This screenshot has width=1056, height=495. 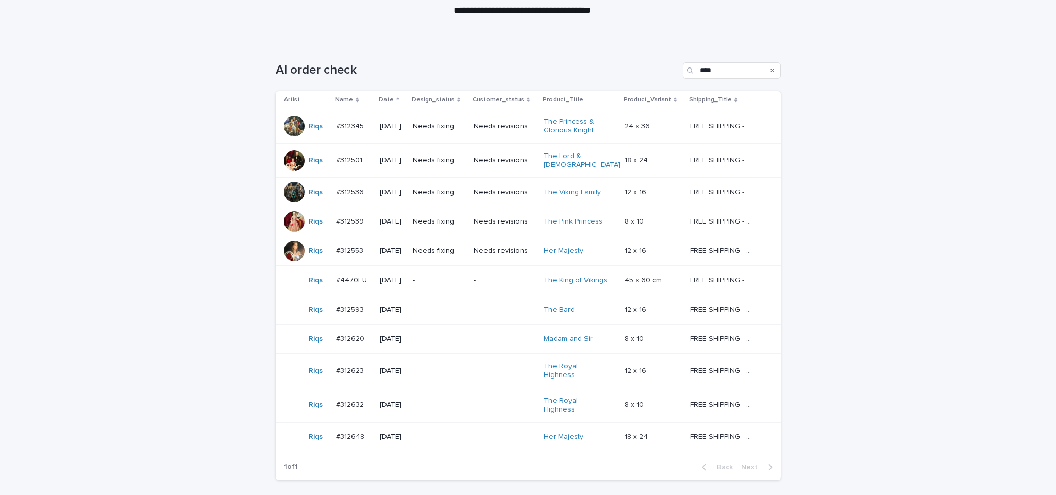 I want to click on a: The Viking Family, so click(x=572, y=192).